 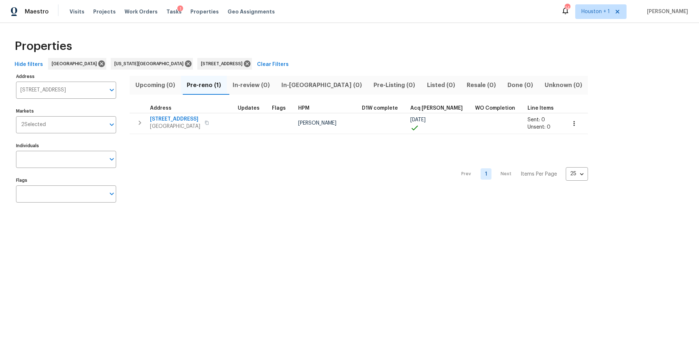 What do you see at coordinates (521, 85) in the screenshot?
I see `span: Done (0)` at bounding box center [521, 85].